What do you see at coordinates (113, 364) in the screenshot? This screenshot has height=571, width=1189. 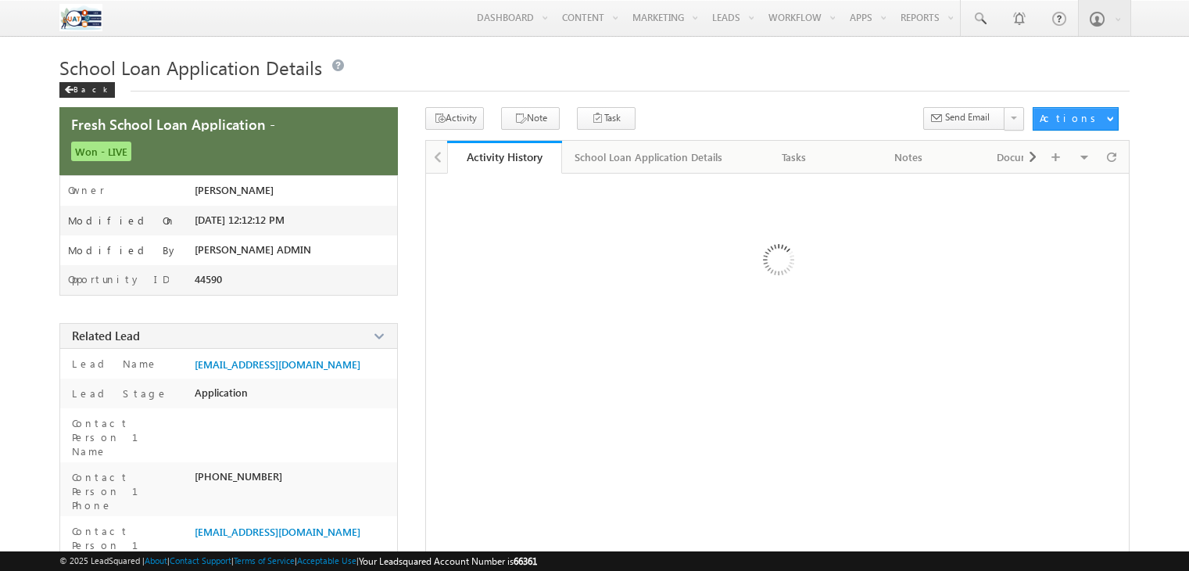 I see `label: Lead Name` at bounding box center [113, 364].